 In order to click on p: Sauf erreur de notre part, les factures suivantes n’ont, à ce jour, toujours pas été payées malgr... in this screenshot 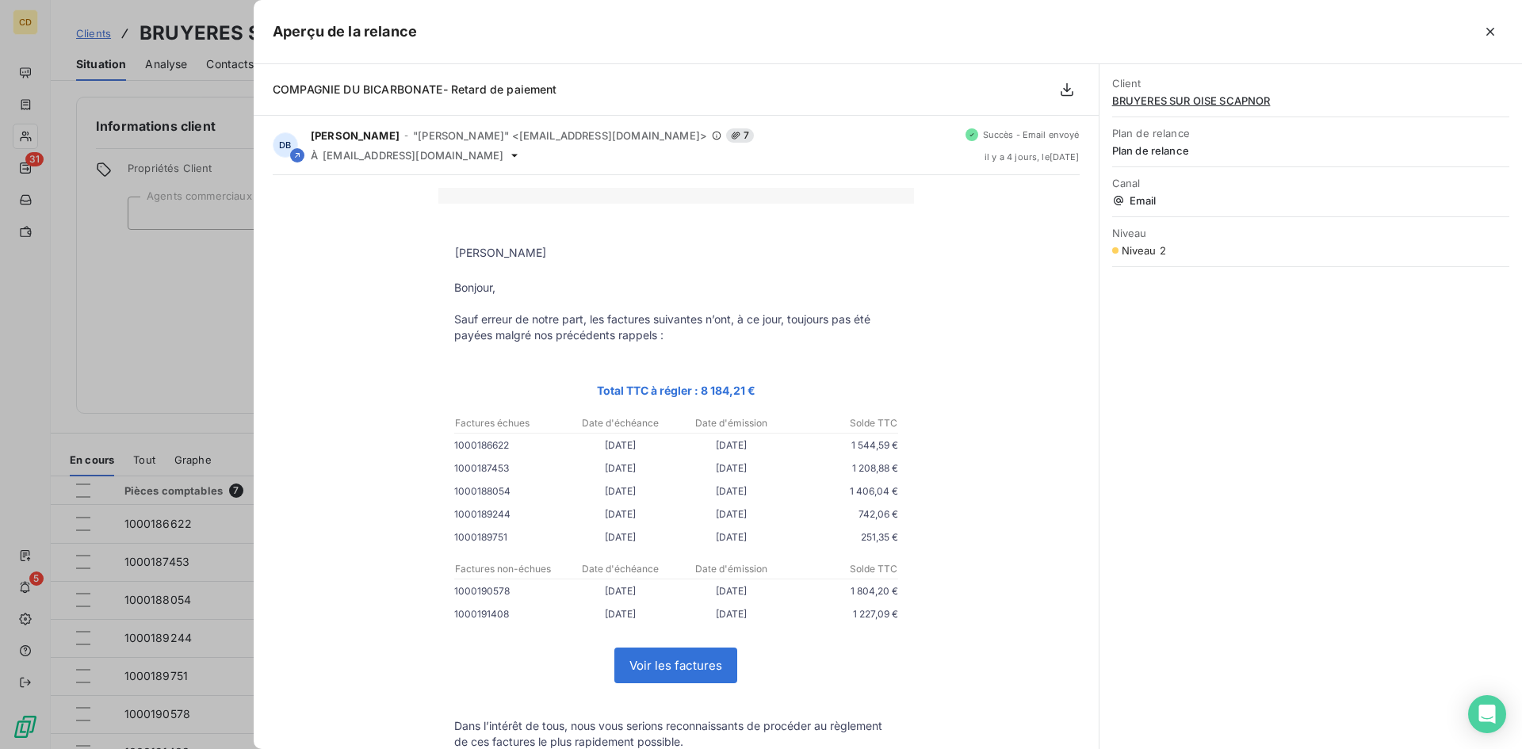, I will do `click(676, 327)`.